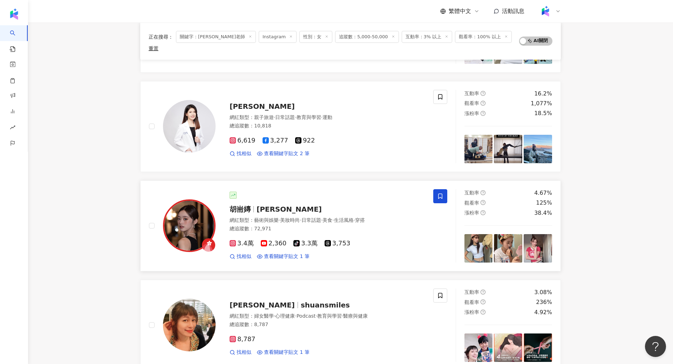 The height and width of the screenshot is (364, 673). Describe the element at coordinates (283, 352) in the screenshot. I see `a: 查看關鍵字貼文 1 筆` at that location.